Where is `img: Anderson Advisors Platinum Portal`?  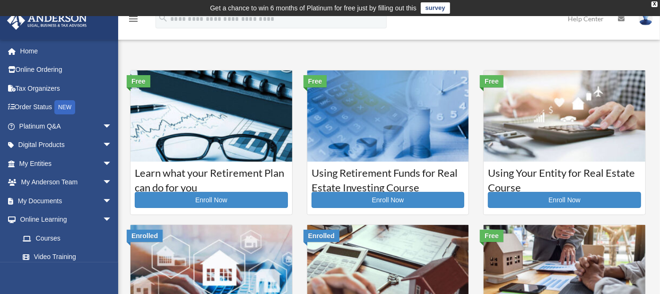 img: Anderson Advisors Platinum Portal is located at coordinates (47, 20).